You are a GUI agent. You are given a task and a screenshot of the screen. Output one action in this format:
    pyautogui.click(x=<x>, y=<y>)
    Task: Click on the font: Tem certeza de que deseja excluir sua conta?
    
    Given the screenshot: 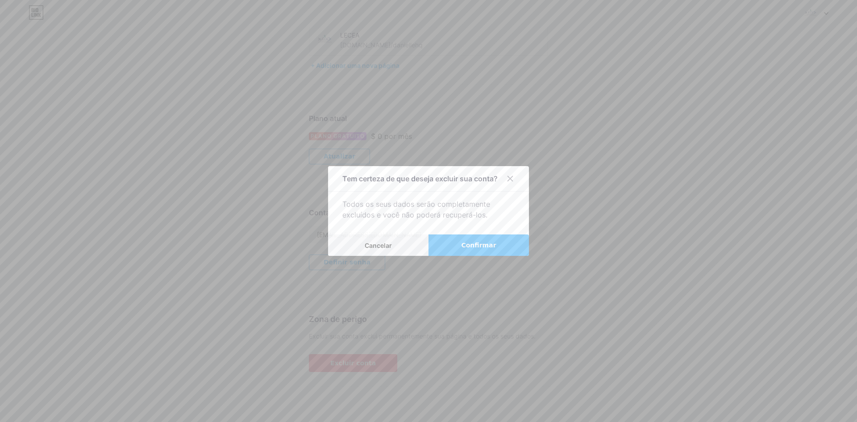 What is the action you would take?
    pyautogui.click(x=420, y=178)
    